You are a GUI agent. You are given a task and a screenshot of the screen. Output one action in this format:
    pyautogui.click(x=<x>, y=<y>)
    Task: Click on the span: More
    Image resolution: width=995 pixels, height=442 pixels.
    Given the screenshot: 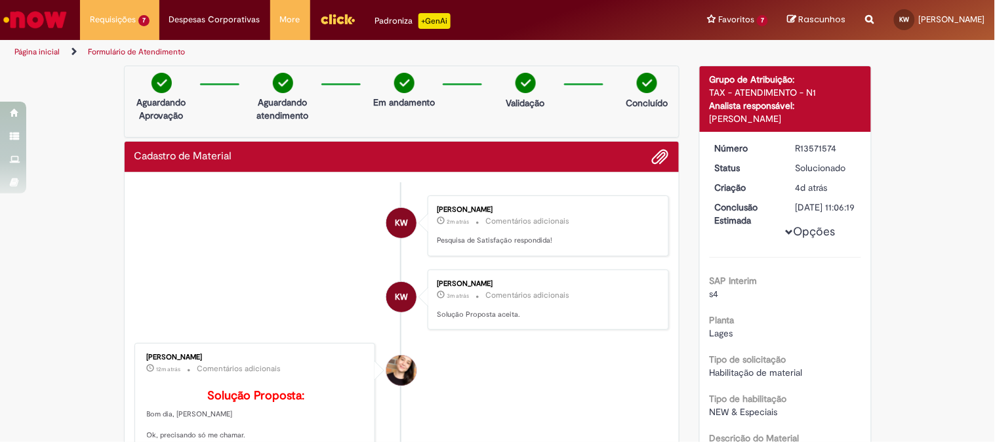 What is the action you would take?
    pyautogui.click(x=290, y=20)
    